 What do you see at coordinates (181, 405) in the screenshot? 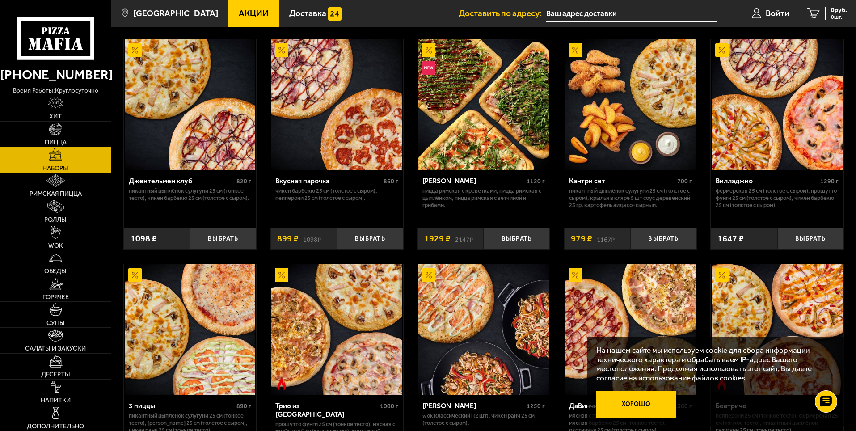
I see `div: 3 пиццы` at bounding box center [181, 405].